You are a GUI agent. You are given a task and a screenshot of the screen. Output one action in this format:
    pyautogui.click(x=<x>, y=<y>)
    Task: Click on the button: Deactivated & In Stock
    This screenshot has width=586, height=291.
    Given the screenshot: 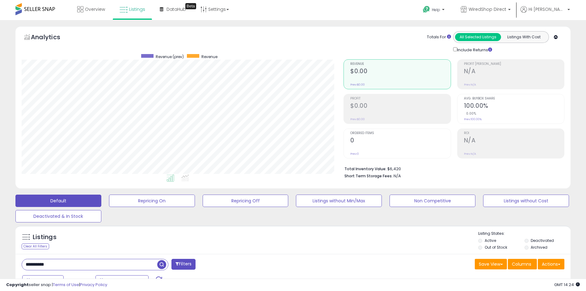 What is the action you would take?
    pyautogui.click(x=58, y=216)
    